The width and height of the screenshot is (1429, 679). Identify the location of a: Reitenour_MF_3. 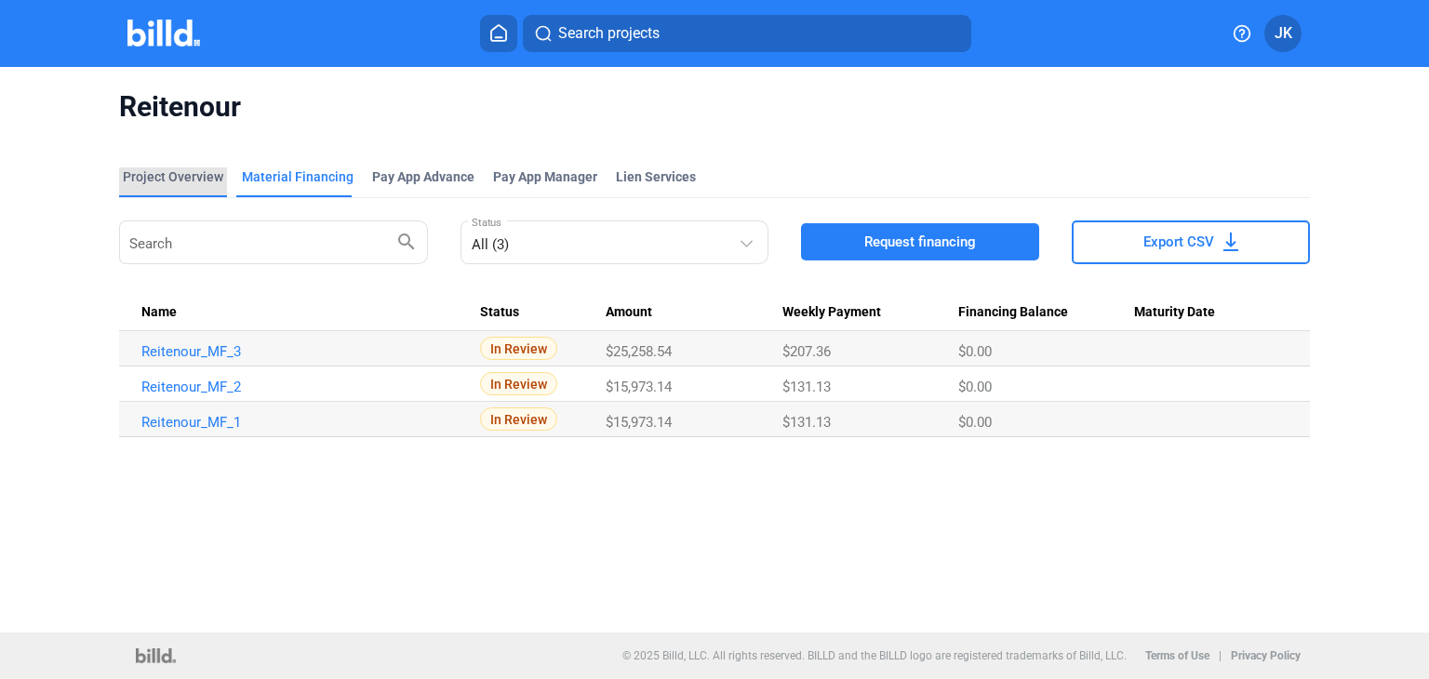
(302, 352).